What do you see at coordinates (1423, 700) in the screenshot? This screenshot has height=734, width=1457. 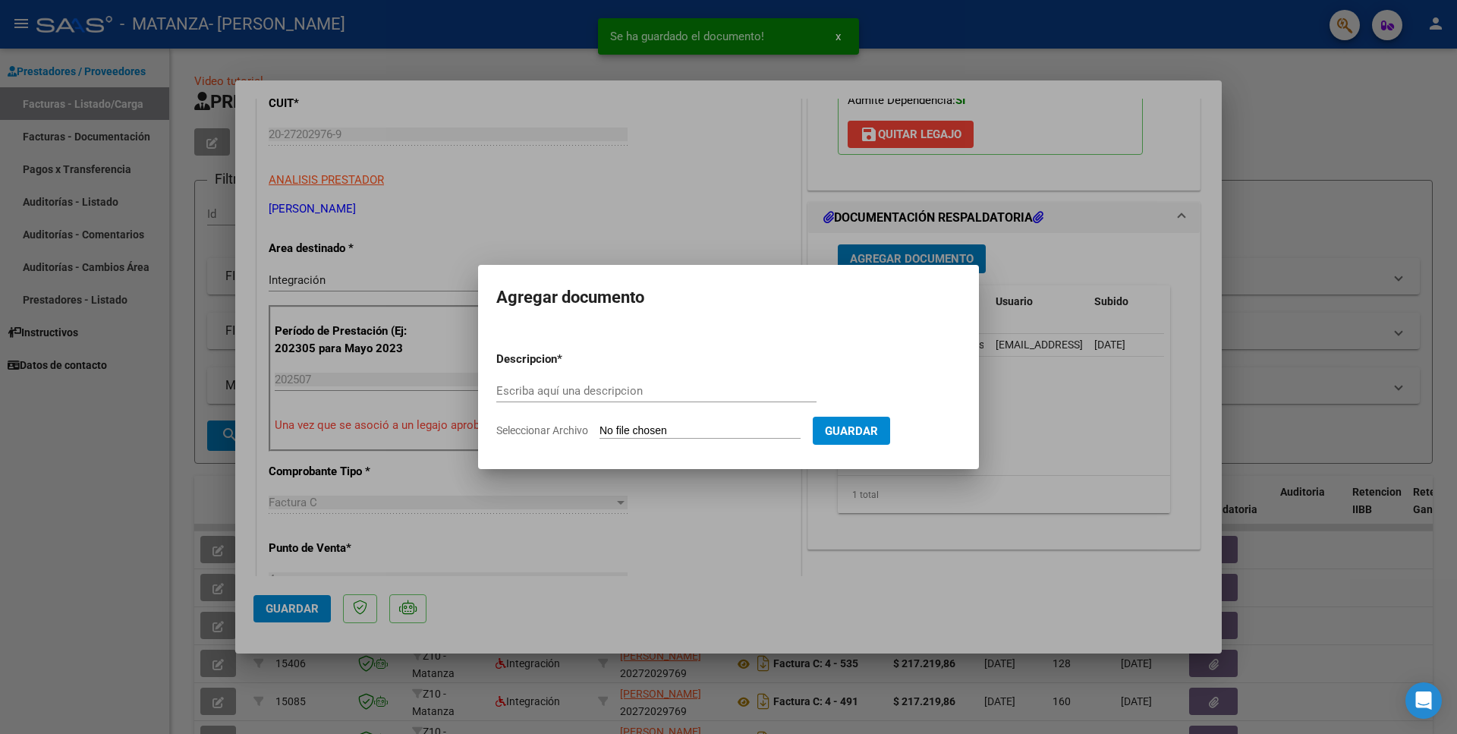 I see `div: Open Intercom Messenger` at bounding box center [1423, 700].